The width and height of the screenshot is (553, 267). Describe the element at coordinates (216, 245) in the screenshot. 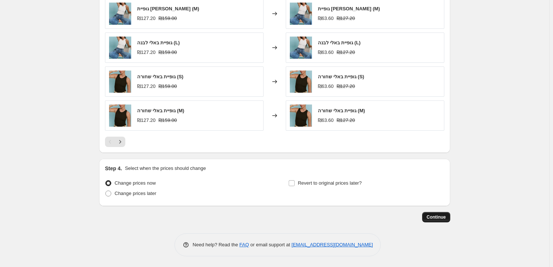

I see `span: Need help? Read the` at that location.